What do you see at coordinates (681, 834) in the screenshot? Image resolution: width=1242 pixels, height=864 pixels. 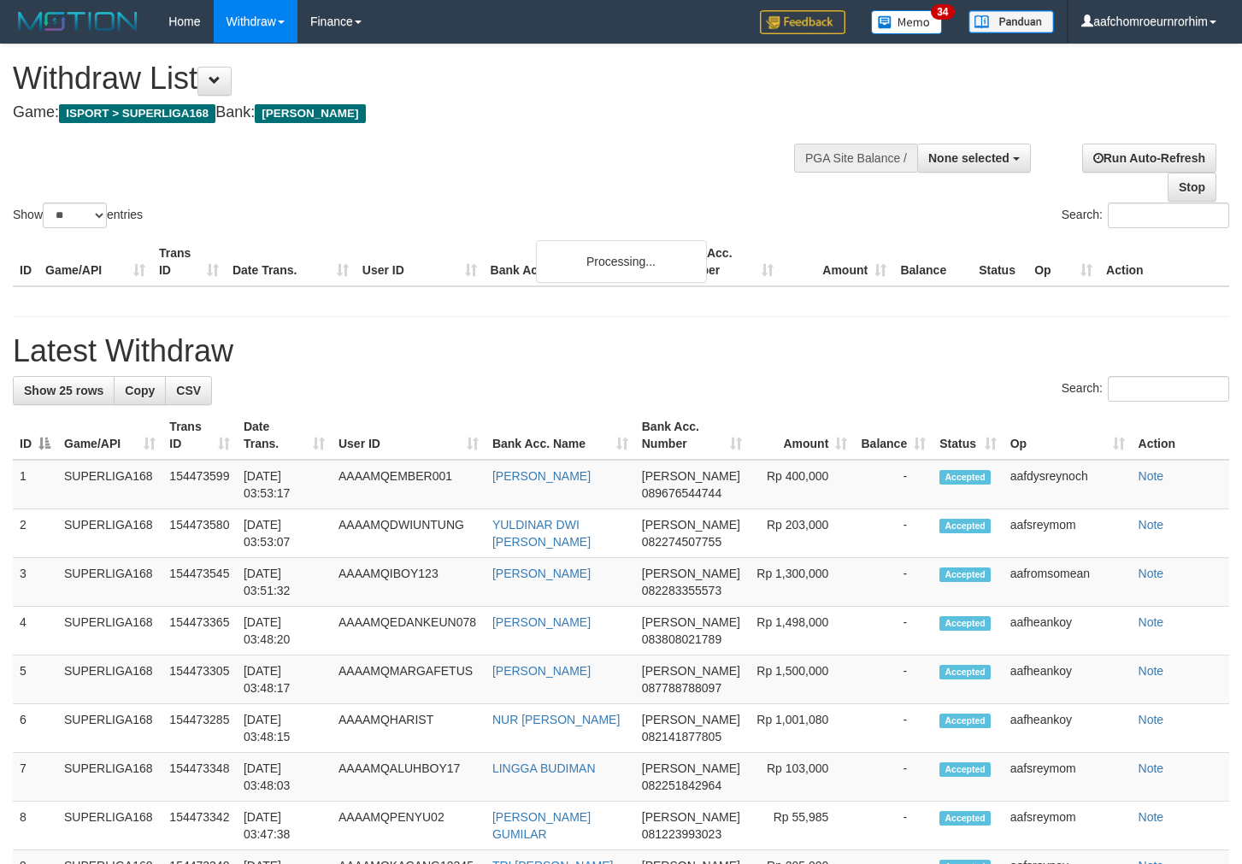 I see `span: Copy 081223993023 to clipboard` at bounding box center [681, 834].